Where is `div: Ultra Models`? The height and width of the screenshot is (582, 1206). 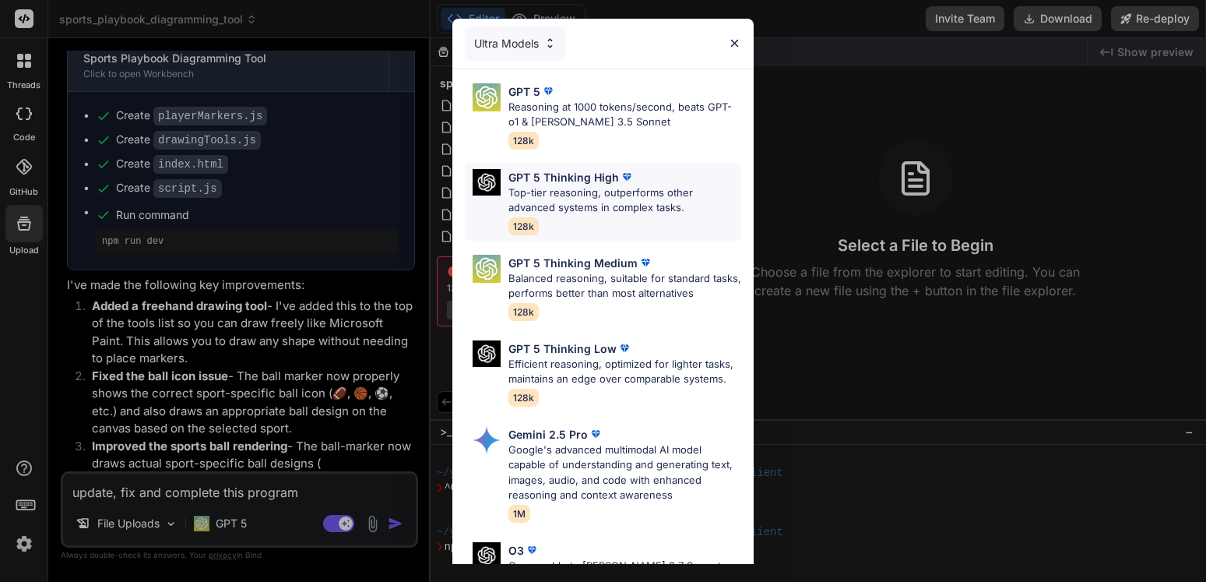 div: Ultra Models is located at coordinates (516, 44).